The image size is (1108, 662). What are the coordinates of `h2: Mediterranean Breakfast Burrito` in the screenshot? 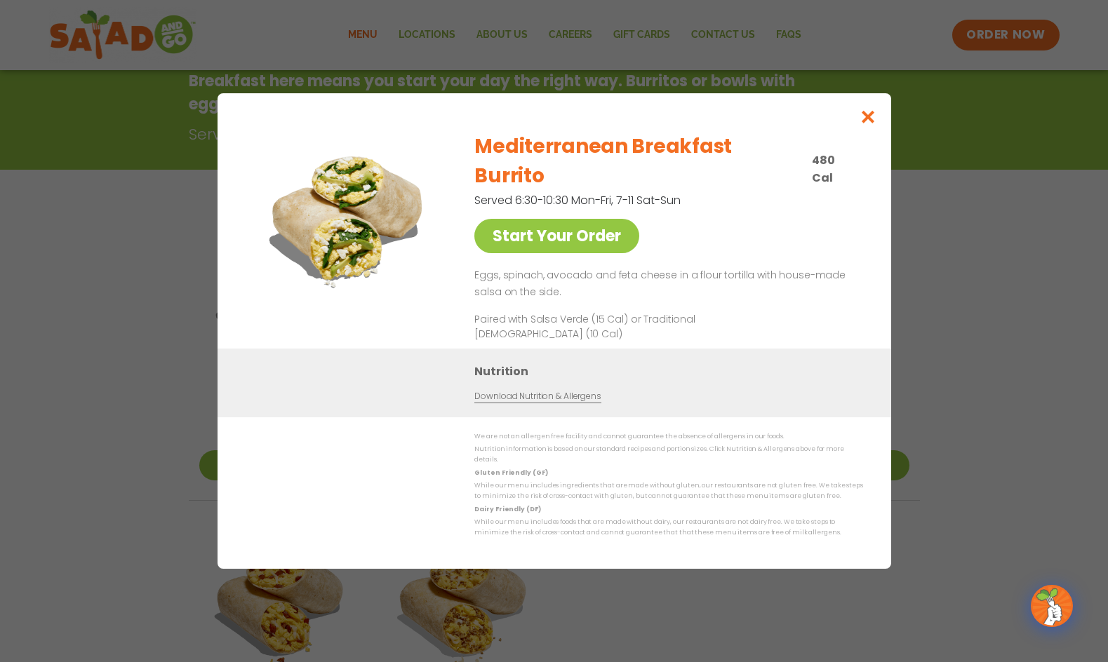 It's located at (638, 161).